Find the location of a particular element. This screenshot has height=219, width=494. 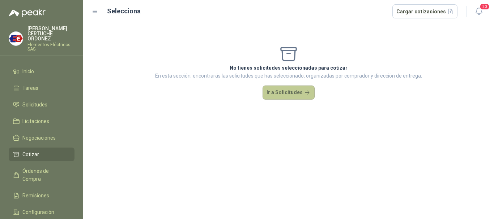

span: Inicio is located at coordinates (28, 72).